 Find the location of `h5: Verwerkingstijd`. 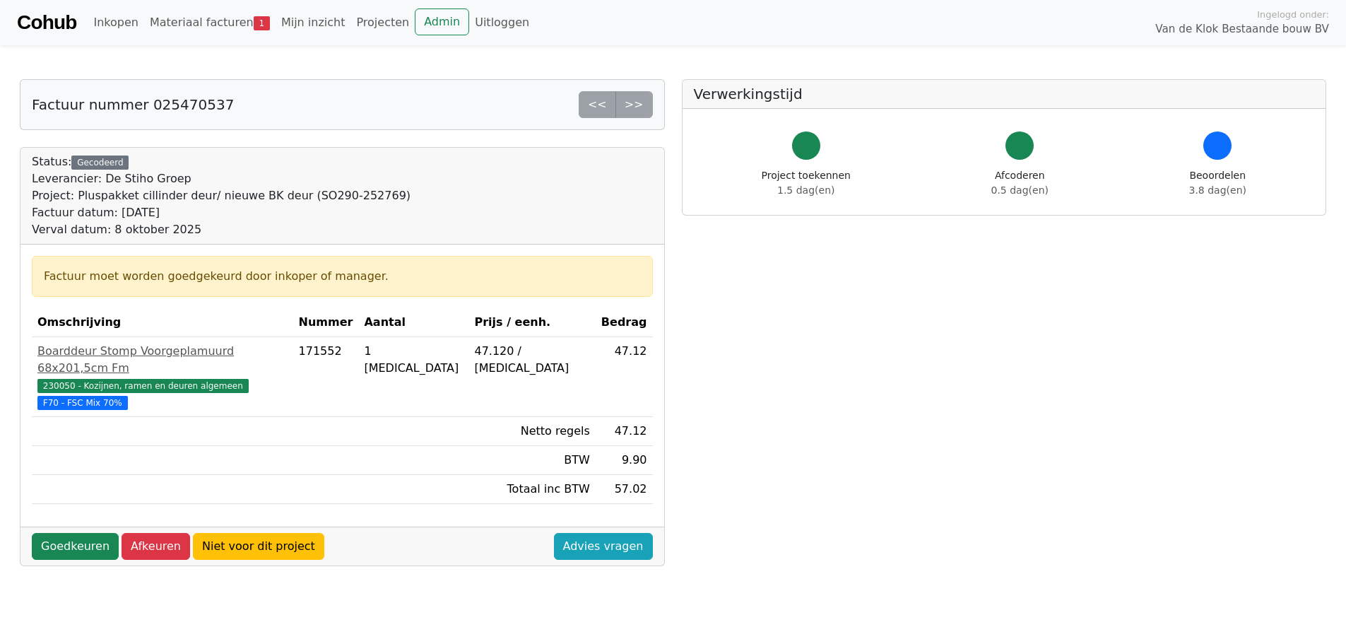

h5: Verwerkingstijd is located at coordinates (1004, 94).